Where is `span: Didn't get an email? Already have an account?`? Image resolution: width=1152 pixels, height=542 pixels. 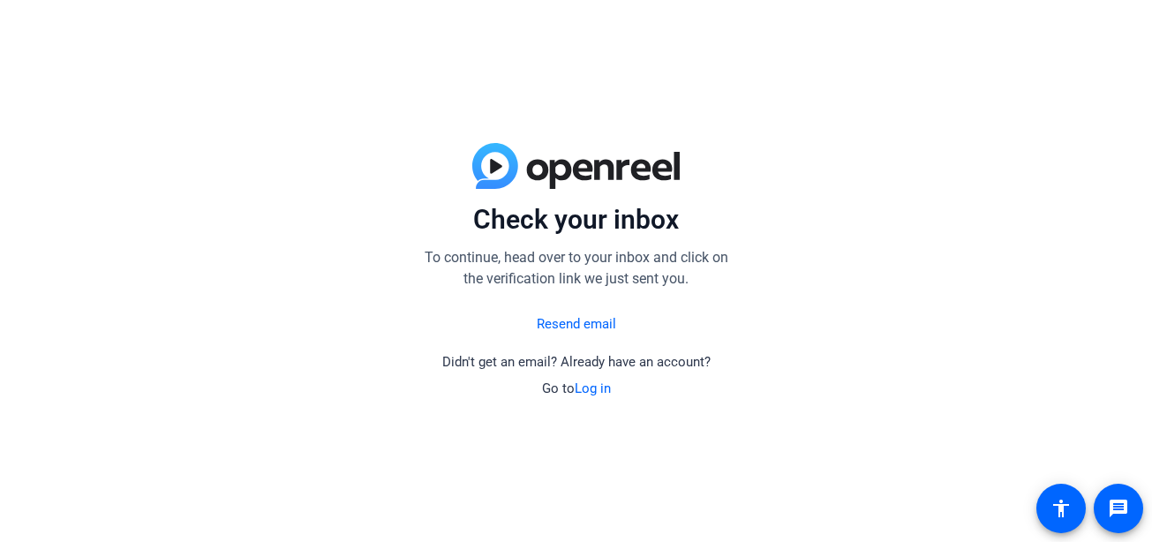 span: Didn't get an email? Already have an account? is located at coordinates (577, 362).